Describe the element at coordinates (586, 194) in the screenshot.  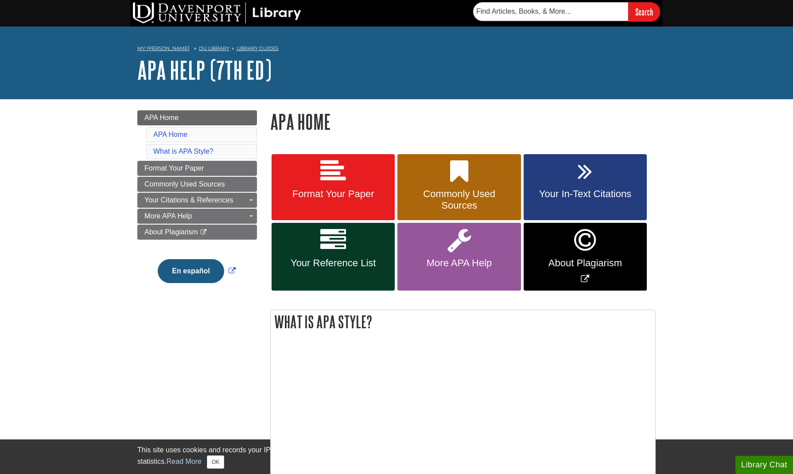
I see `span: Your In-Text Citations` at that location.